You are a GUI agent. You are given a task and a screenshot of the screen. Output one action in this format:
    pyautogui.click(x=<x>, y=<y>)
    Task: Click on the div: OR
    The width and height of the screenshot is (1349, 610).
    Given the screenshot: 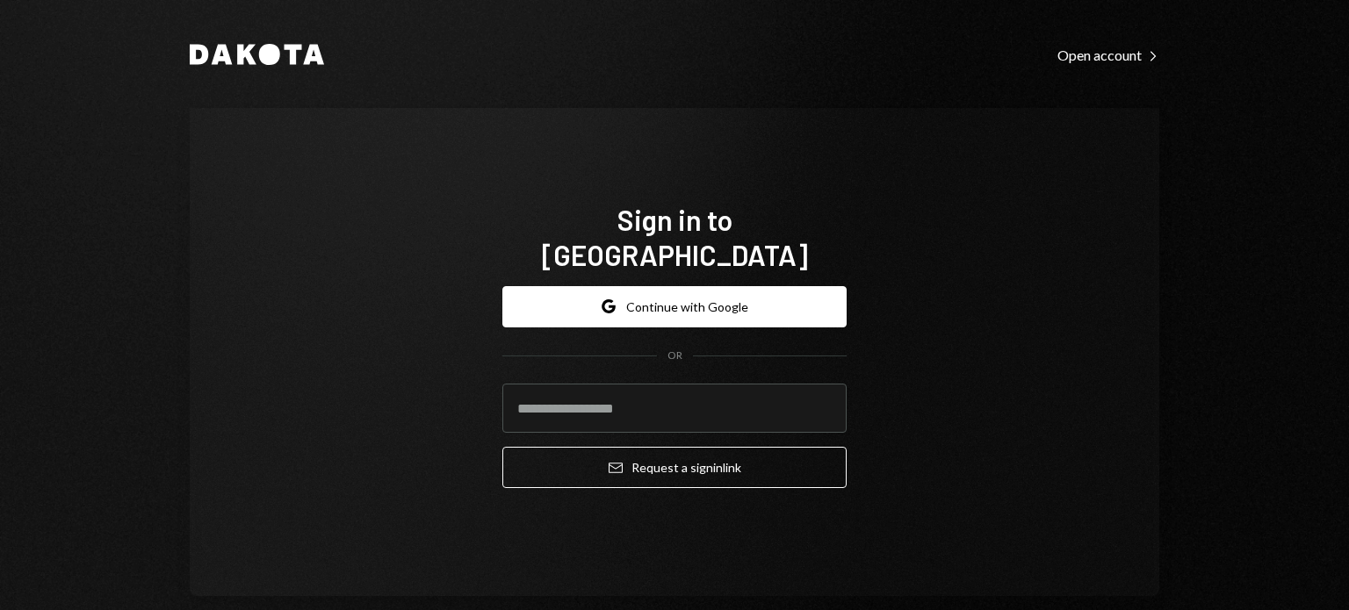 What is the action you would take?
    pyautogui.click(x=674, y=356)
    